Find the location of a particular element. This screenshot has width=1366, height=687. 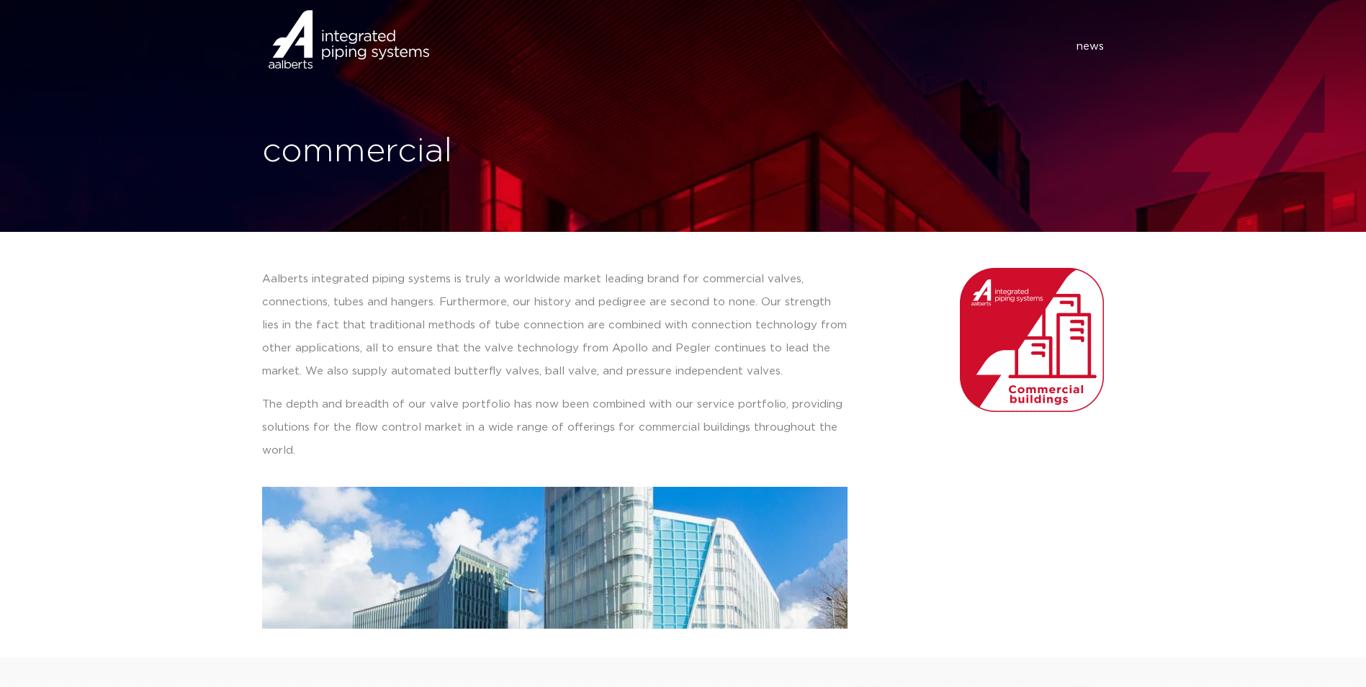

nav: Menu is located at coordinates (778, 47).